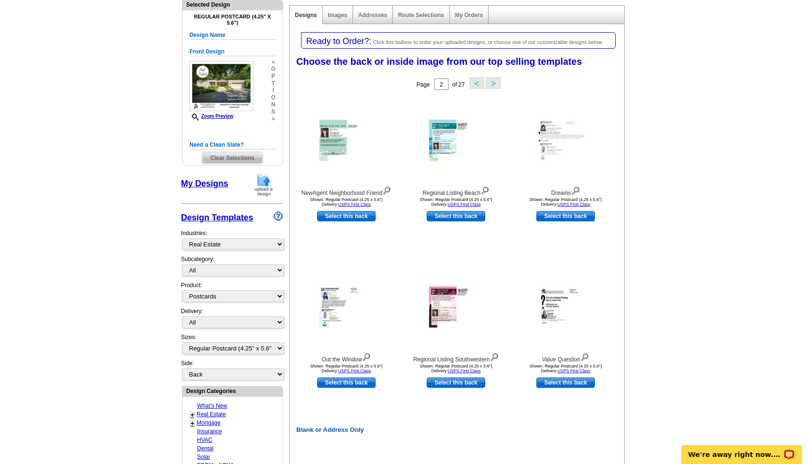 The image size is (808, 464). Describe the element at coordinates (232, 158) in the screenshot. I see `span: Clear Selections` at that location.